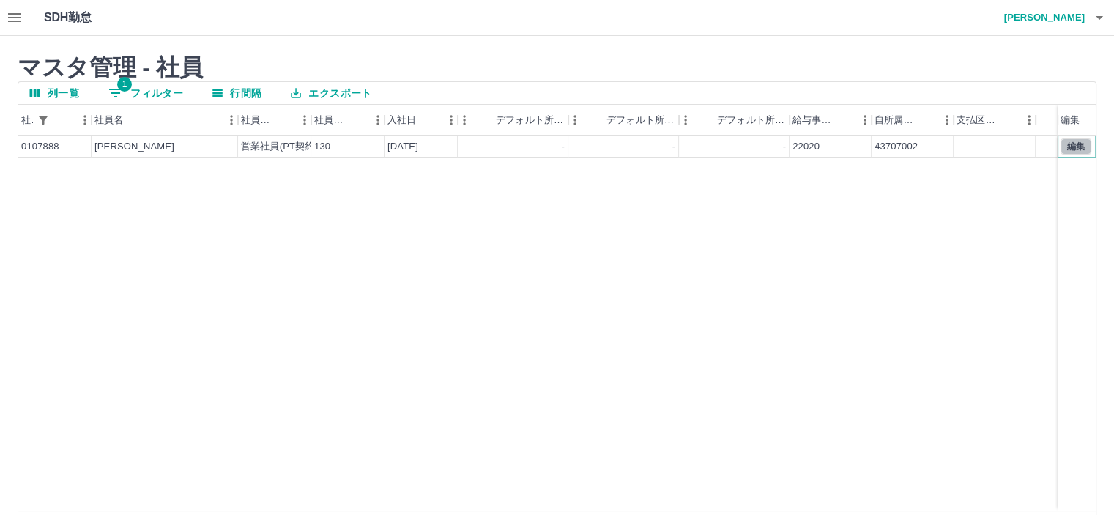  Describe the element at coordinates (40, 146) in the screenshot. I see `div: 0107888` at that location.